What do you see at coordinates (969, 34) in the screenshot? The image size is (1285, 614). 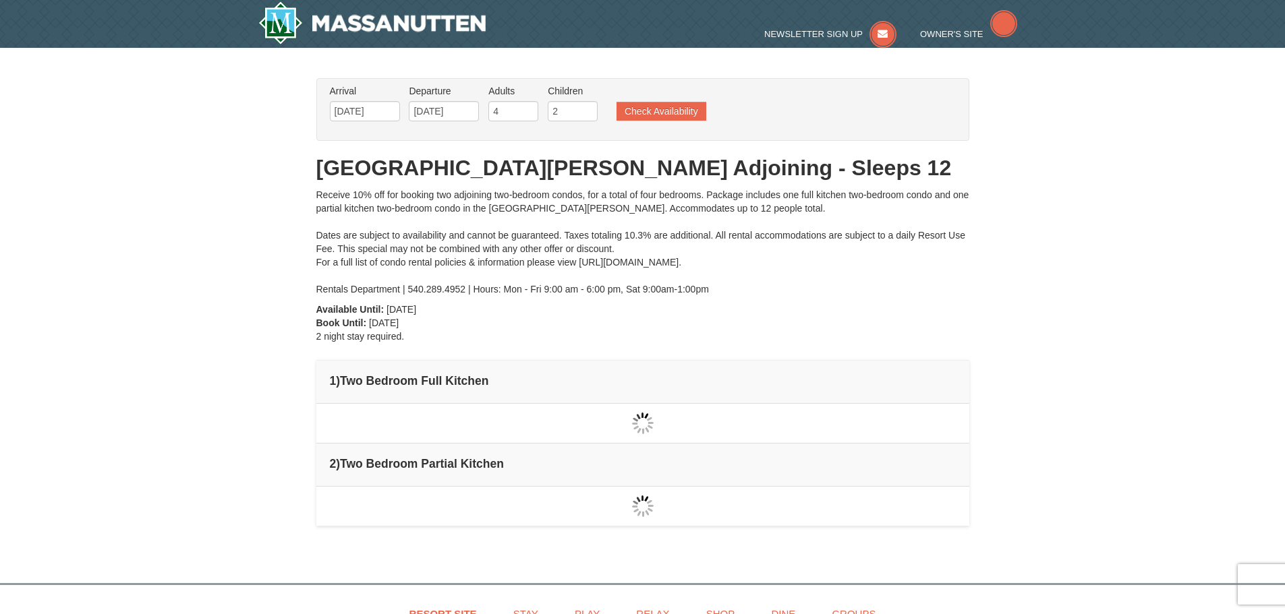 I see `a: Owner's Site` at bounding box center [969, 34].